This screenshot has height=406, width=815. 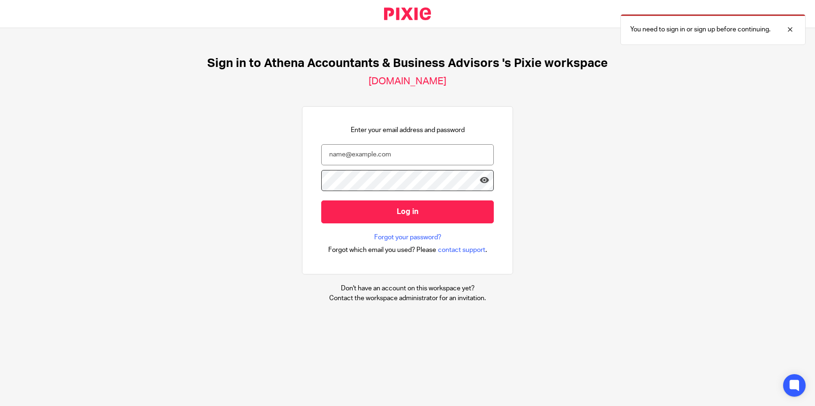 What do you see at coordinates (382, 250) in the screenshot?
I see `span: Forgot which email you used? Please` at bounding box center [382, 250].